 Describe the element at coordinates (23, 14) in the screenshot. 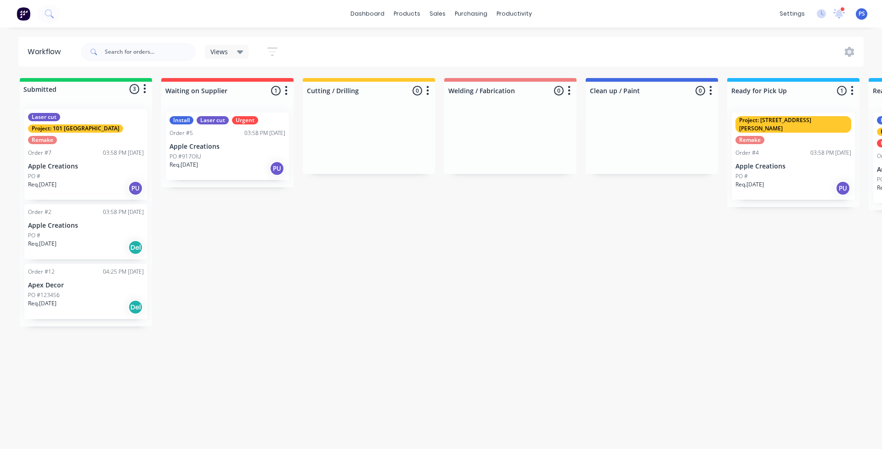

I see `img: Factory` at that location.